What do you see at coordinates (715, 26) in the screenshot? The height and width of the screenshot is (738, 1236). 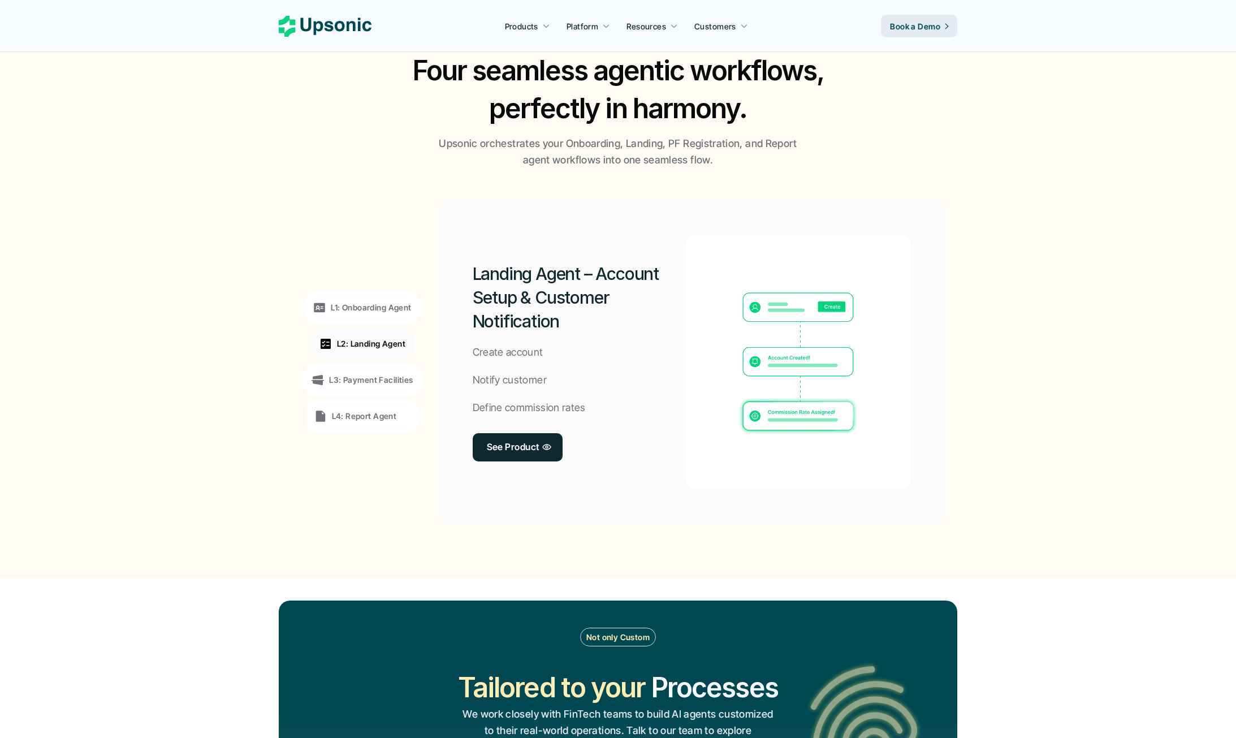 I see `p: Customers` at bounding box center [715, 26].